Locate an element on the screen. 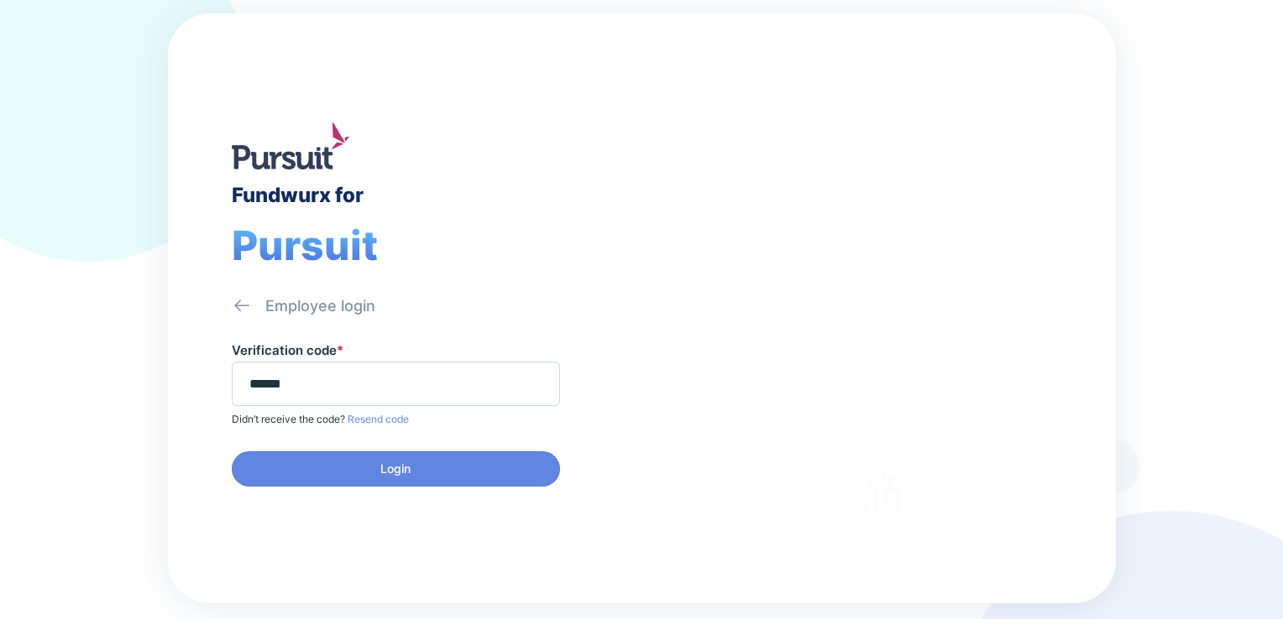  div: Fundwurx for is located at coordinates (297, 195).